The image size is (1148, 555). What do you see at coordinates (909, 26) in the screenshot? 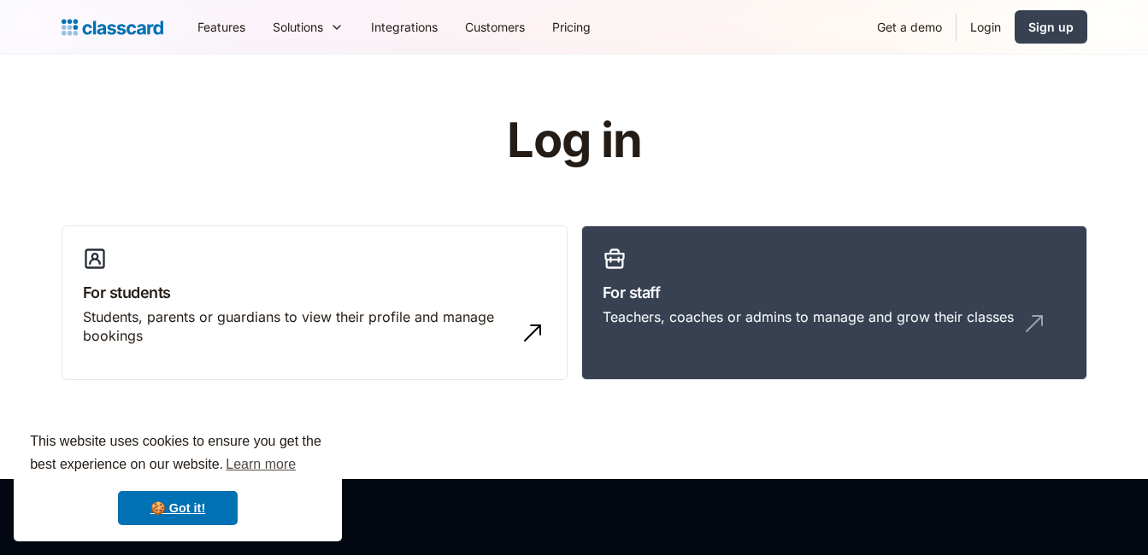
I see `a: Get a demo` at bounding box center [909, 26].